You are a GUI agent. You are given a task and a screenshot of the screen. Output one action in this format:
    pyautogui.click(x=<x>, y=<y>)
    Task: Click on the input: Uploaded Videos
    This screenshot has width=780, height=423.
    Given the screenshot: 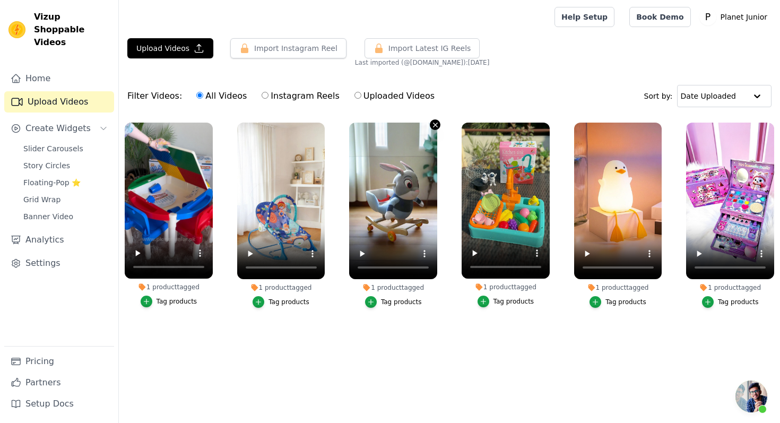 What is the action you would take?
    pyautogui.click(x=358, y=95)
    